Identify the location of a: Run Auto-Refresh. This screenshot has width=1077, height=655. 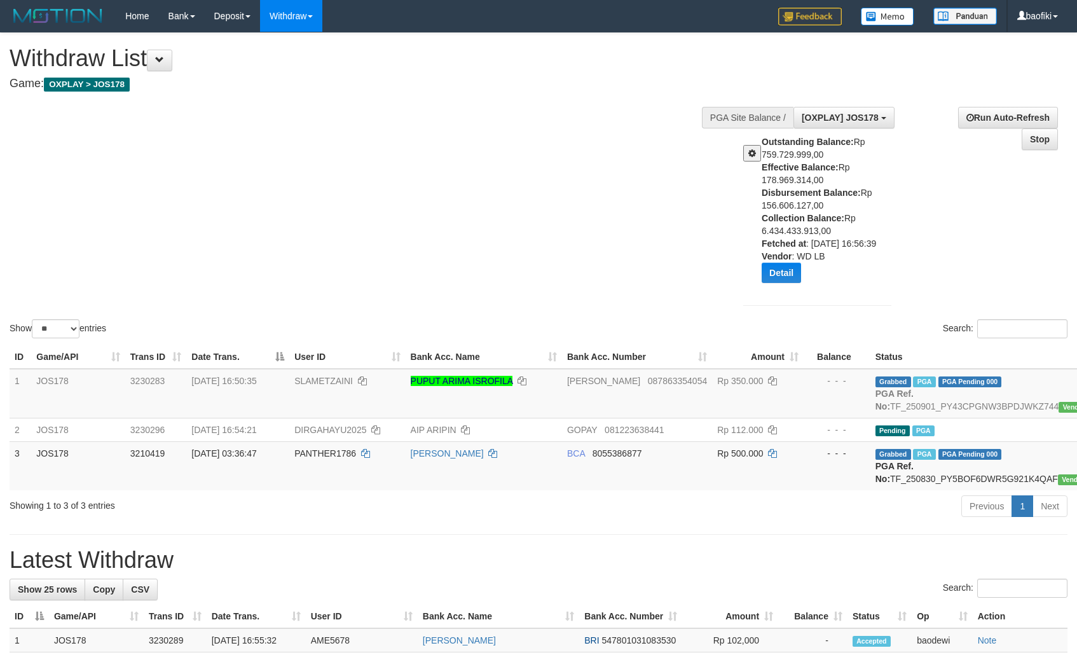
(1008, 118).